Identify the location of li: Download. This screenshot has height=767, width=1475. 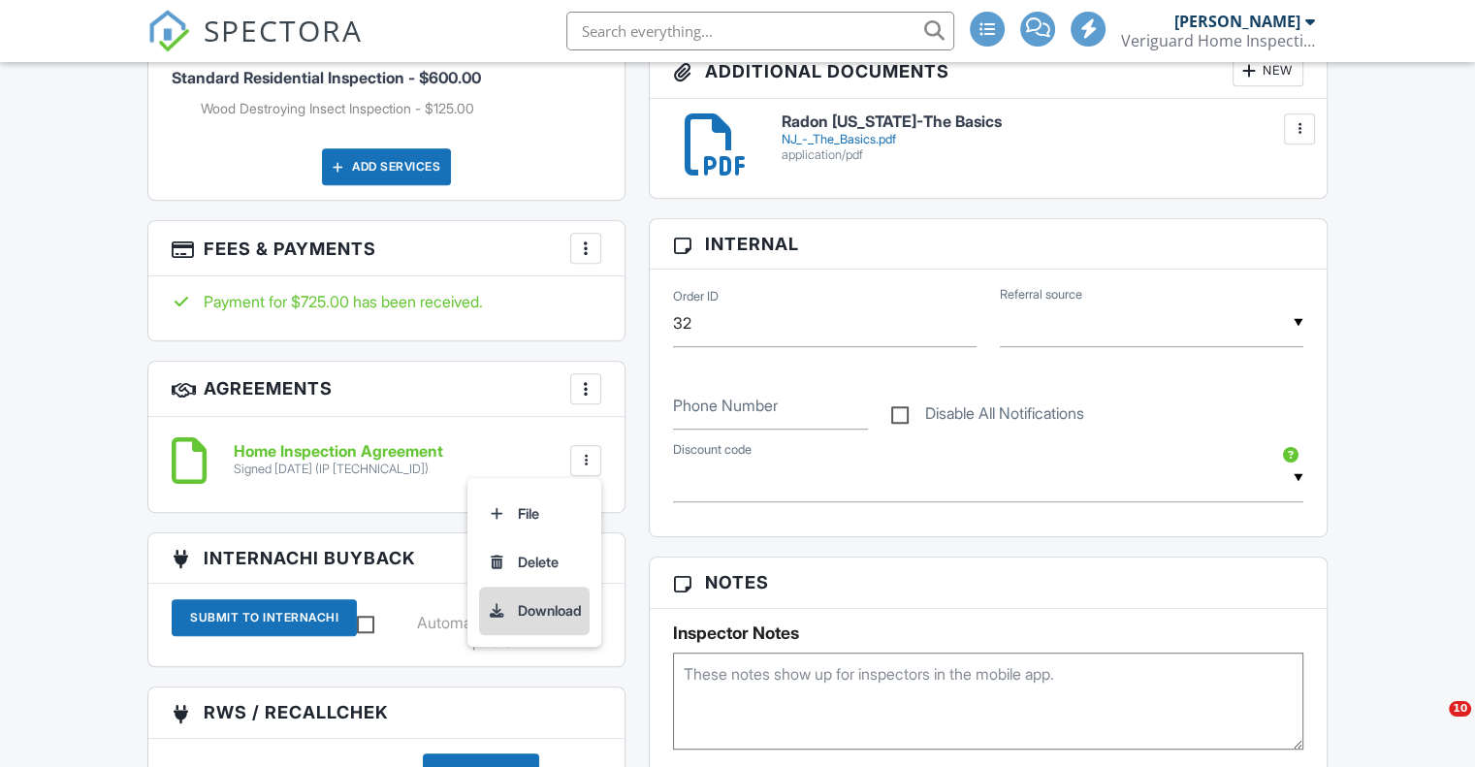
(534, 611).